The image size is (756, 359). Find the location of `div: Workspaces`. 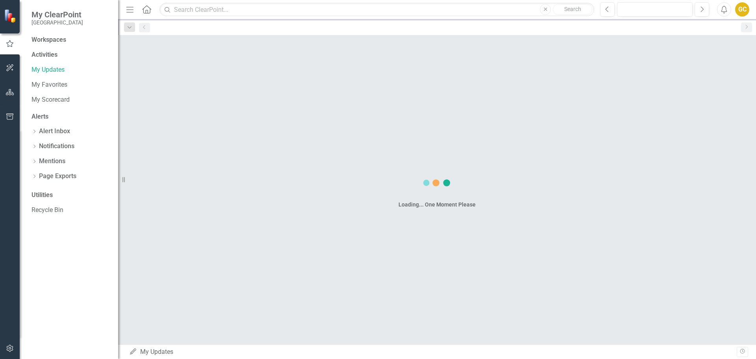

div: Workspaces is located at coordinates (49, 40).